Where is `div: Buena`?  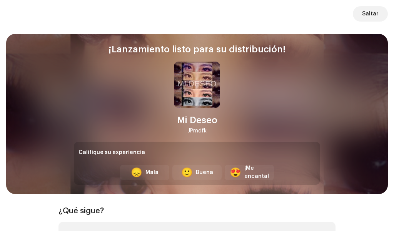 div: Buena is located at coordinates (204, 173).